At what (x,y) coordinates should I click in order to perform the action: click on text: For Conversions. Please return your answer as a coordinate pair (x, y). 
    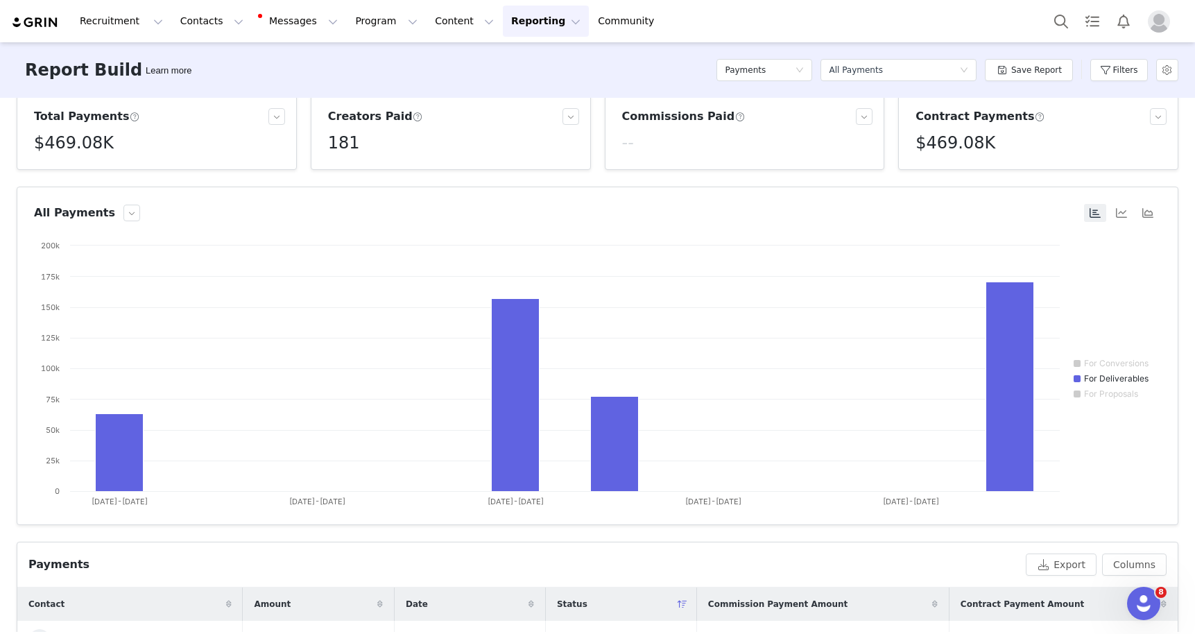
    Looking at the image, I should click on (1116, 363).